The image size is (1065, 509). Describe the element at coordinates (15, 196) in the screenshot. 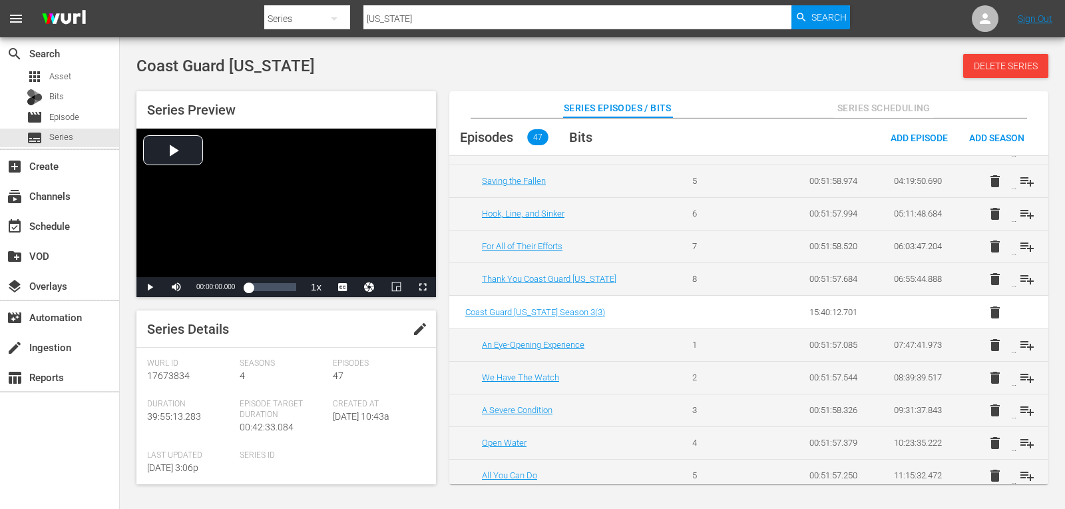

I see `span: Channels` at that location.